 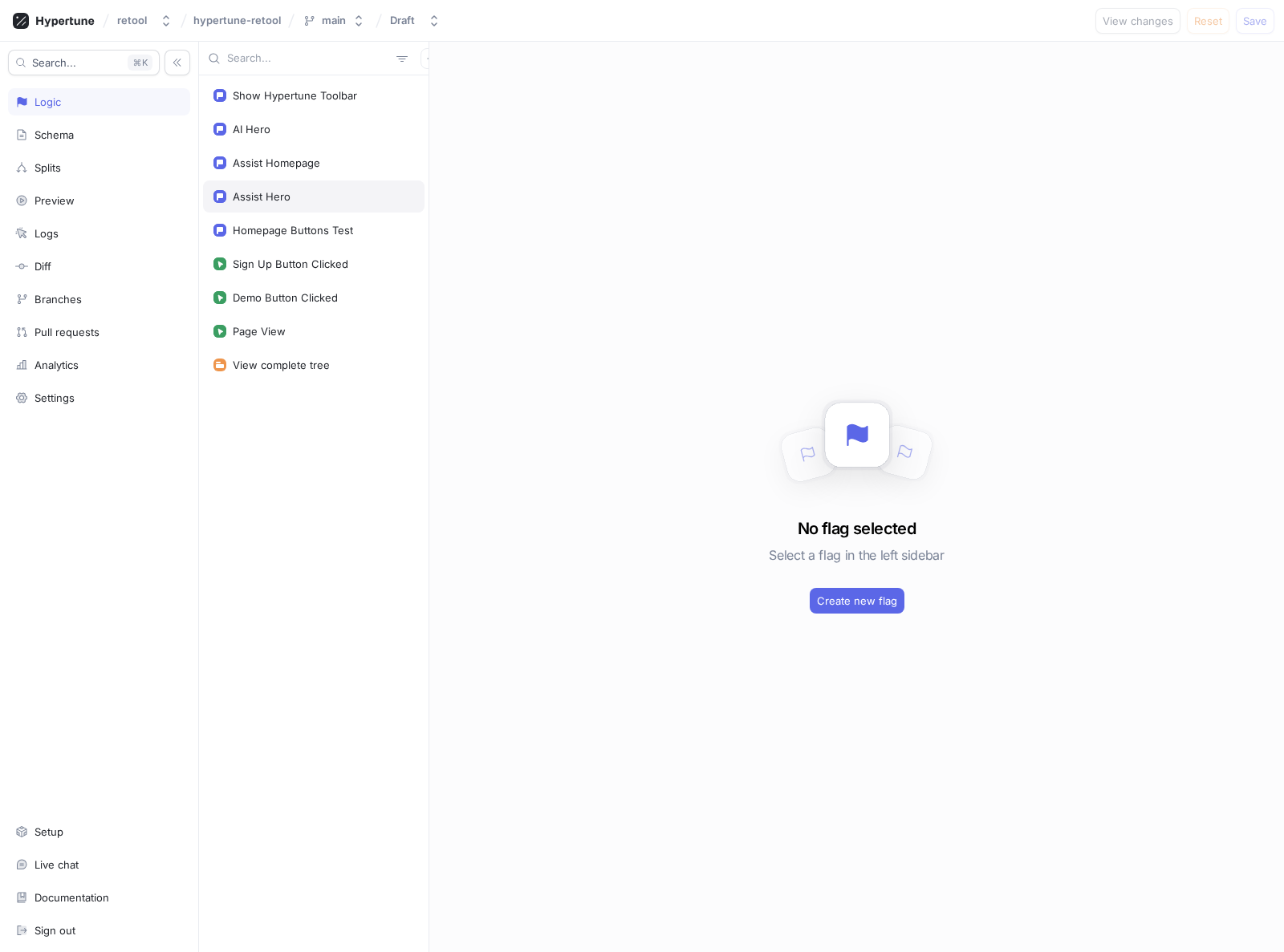 What do you see at coordinates (308, 59) in the screenshot?
I see `input: Search...` at bounding box center [308, 59].